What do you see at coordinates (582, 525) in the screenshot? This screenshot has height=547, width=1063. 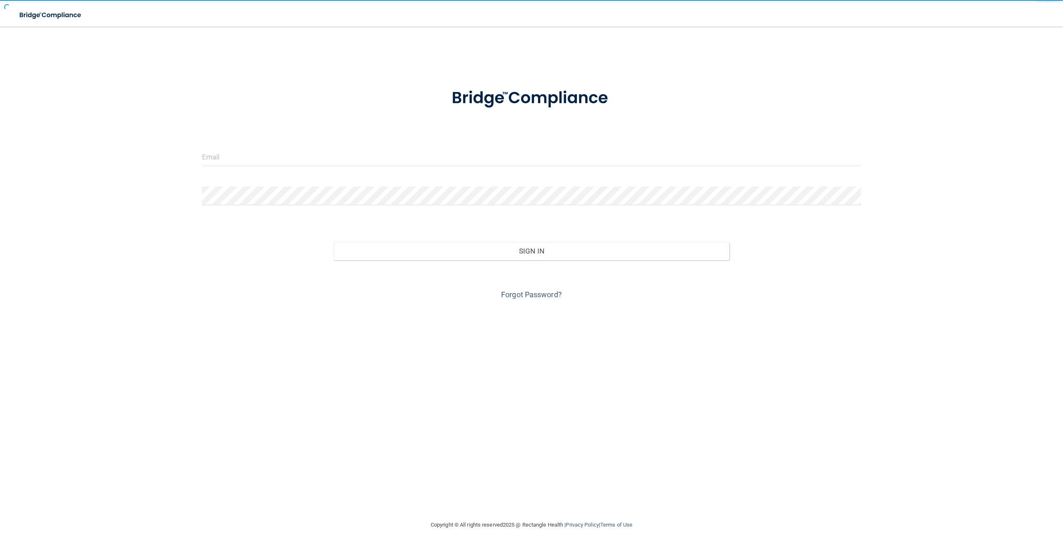 I see `a: Privacy Policy` at bounding box center [582, 525].